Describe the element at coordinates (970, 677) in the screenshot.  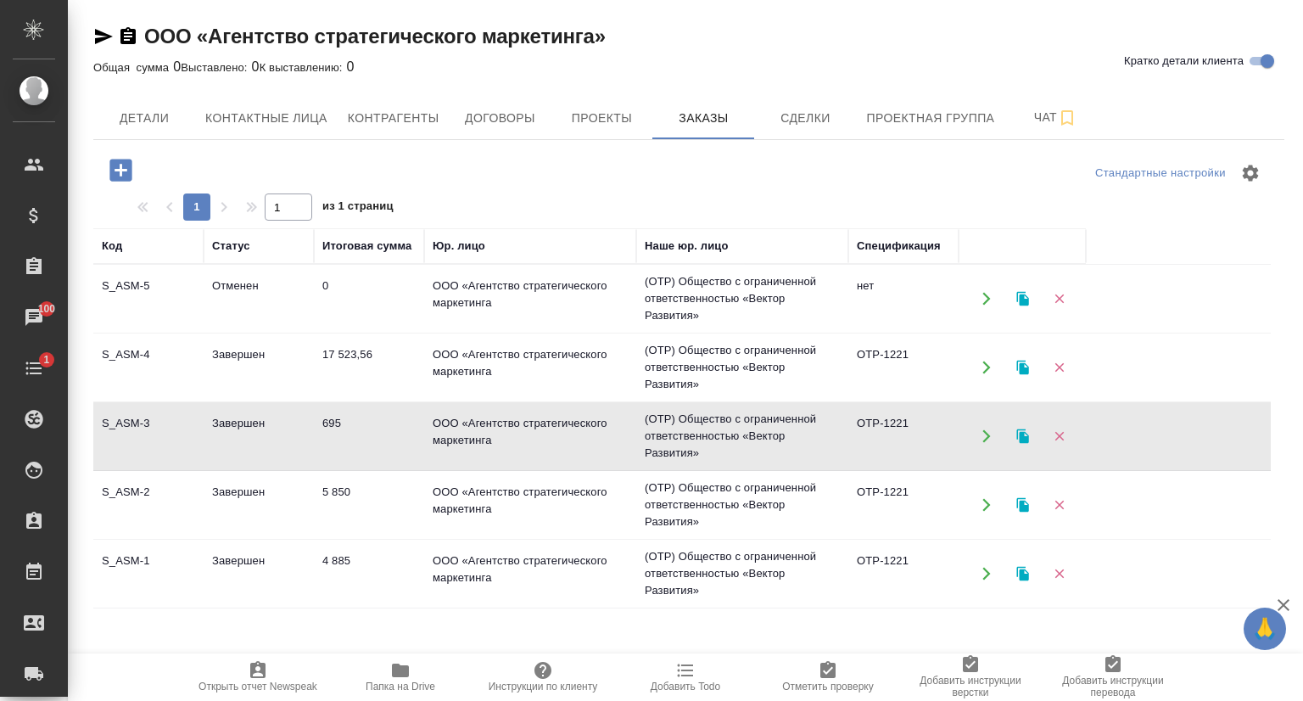
I see `button: Добавить инструкции верстки` at that location.